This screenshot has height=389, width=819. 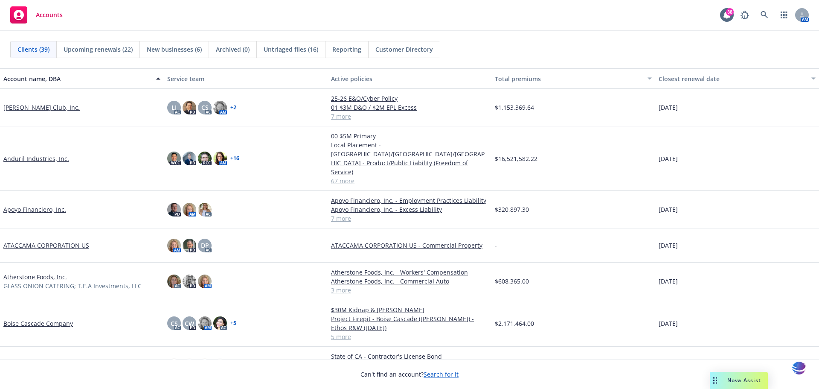 What do you see at coordinates (799, 368) in the screenshot?
I see `img: svg+xml;base64,PHN2ZyB3aWR0aD0iMzQiIGhlaWdodD0iMzQiIHZpZXdCb3g9IjAgMCAzNCAzNCIgZmlsbD0ibm9uZSIgeG...` at bounding box center [799, 368].